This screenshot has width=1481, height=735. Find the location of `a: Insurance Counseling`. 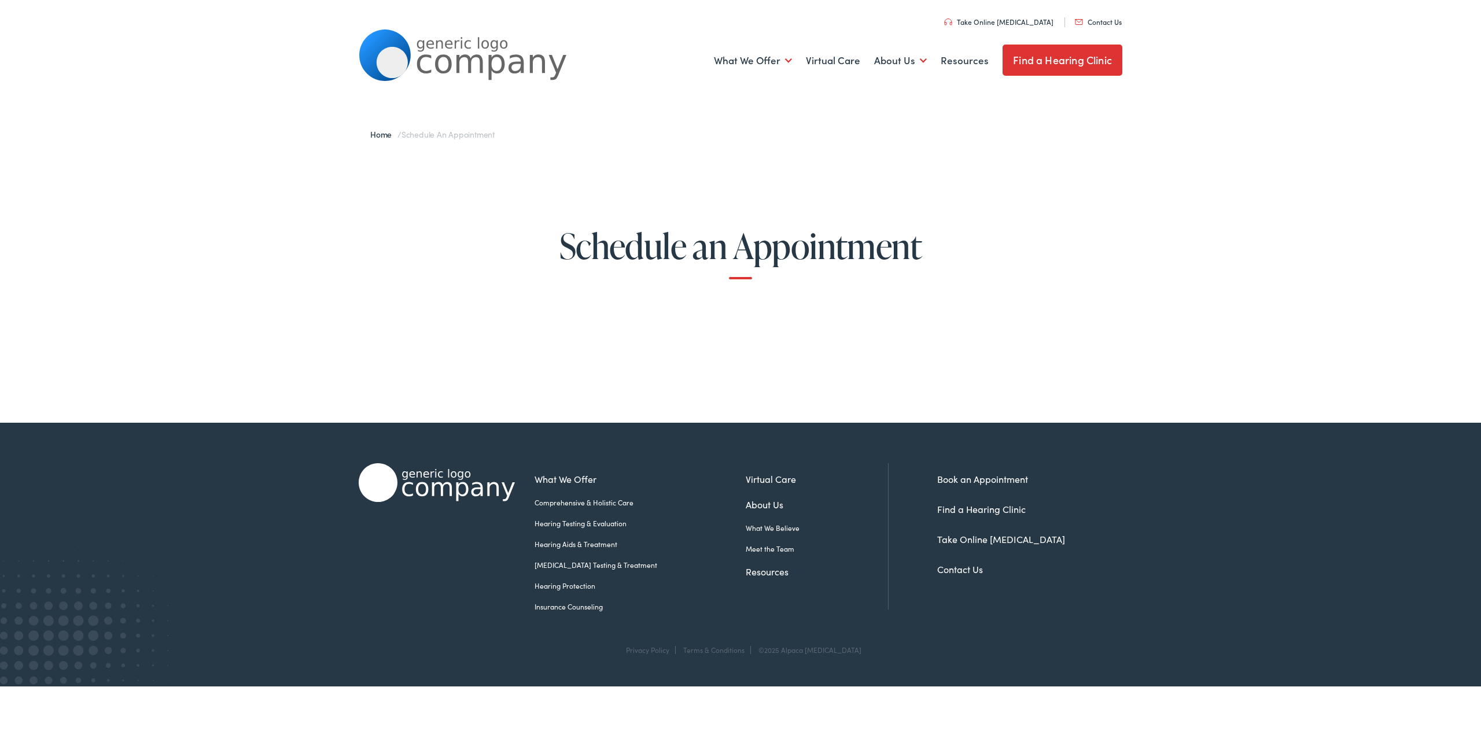

a: Insurance Counseling is located at coordinates (640, 607).